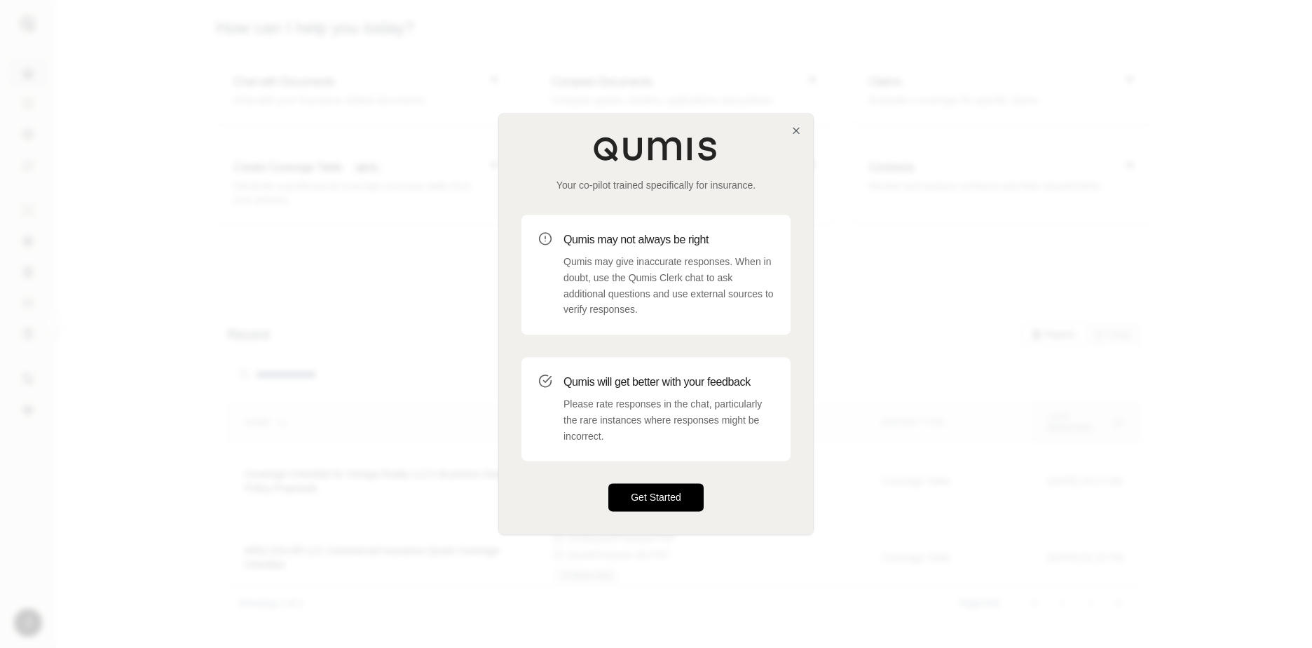  What do you see at coordinates (656, 149) in the screenshot?
I see `img: Qumis Logo` at bounding box center [656, 149].